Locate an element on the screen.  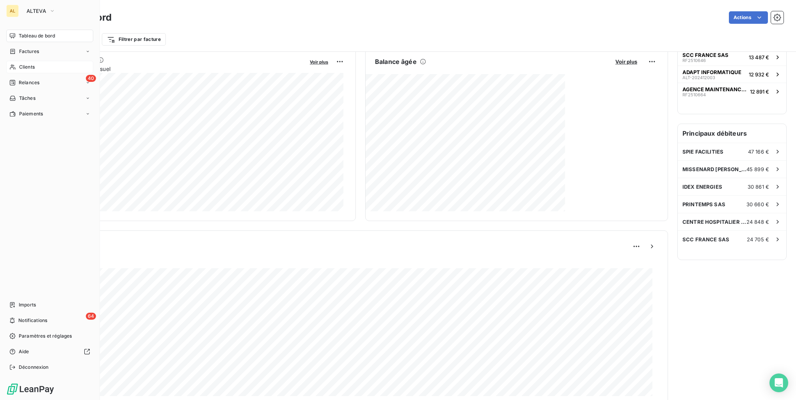
span: ADAPT INFORMATIQUE is located at coordinates (712, 72).